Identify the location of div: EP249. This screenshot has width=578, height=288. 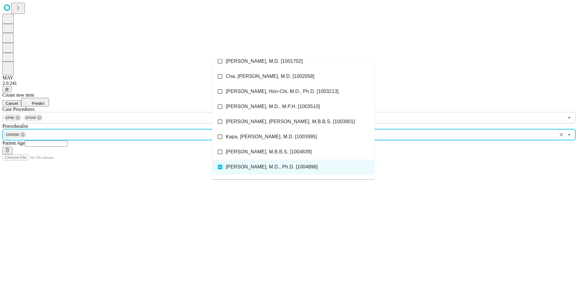
(33, 118).